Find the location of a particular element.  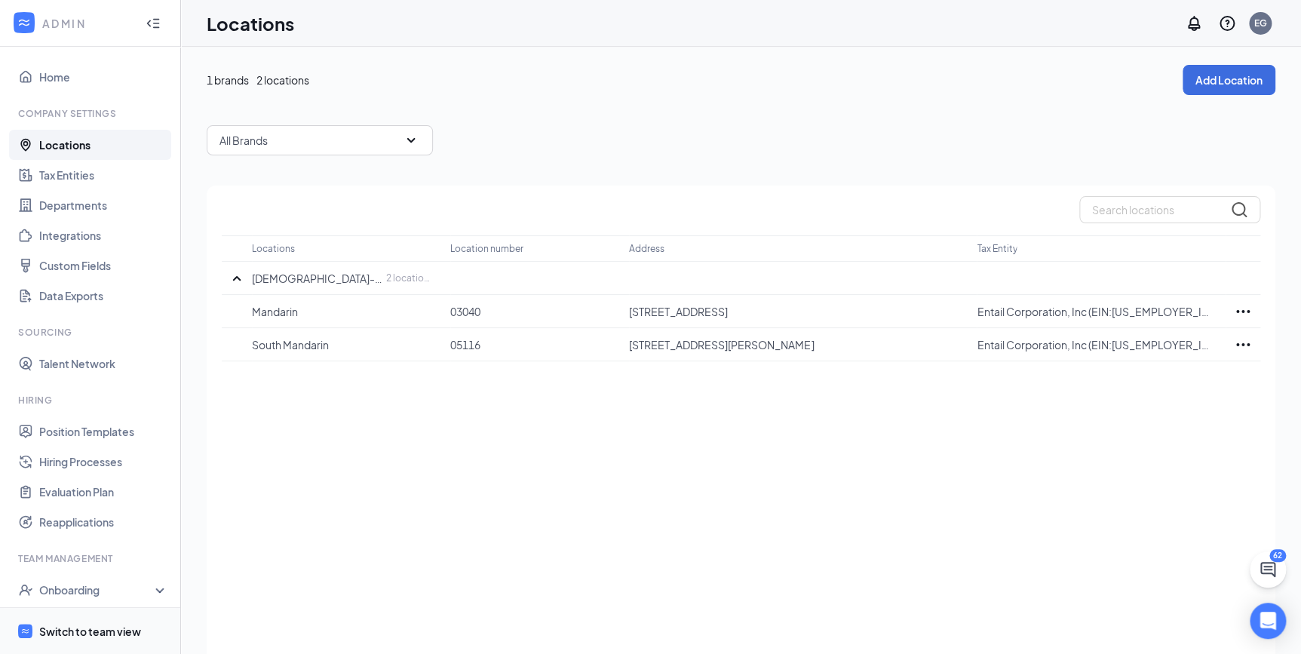

div: Team Management is located at coordinates (91, 558).